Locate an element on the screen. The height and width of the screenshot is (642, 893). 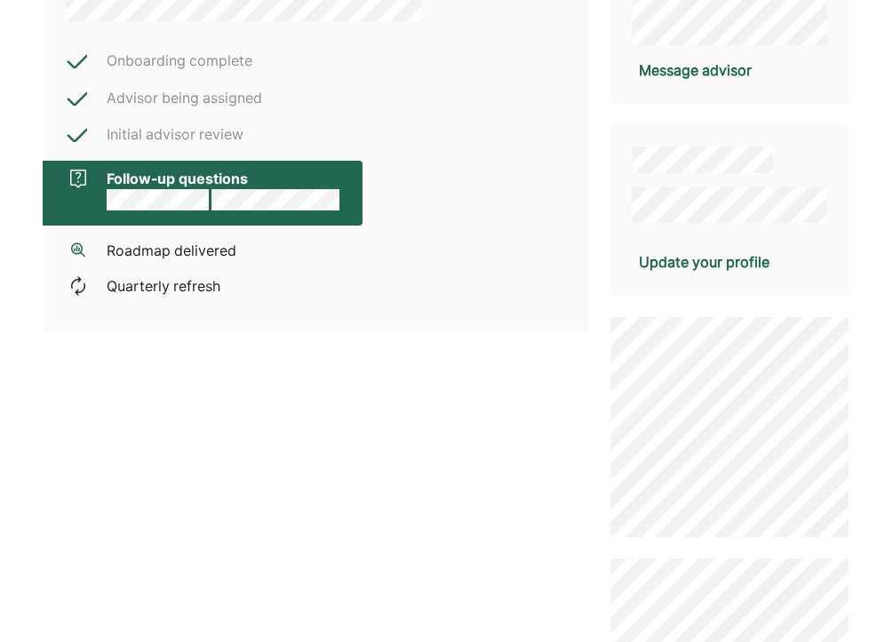
div: Message advisor is located at coordinates (695, 70).